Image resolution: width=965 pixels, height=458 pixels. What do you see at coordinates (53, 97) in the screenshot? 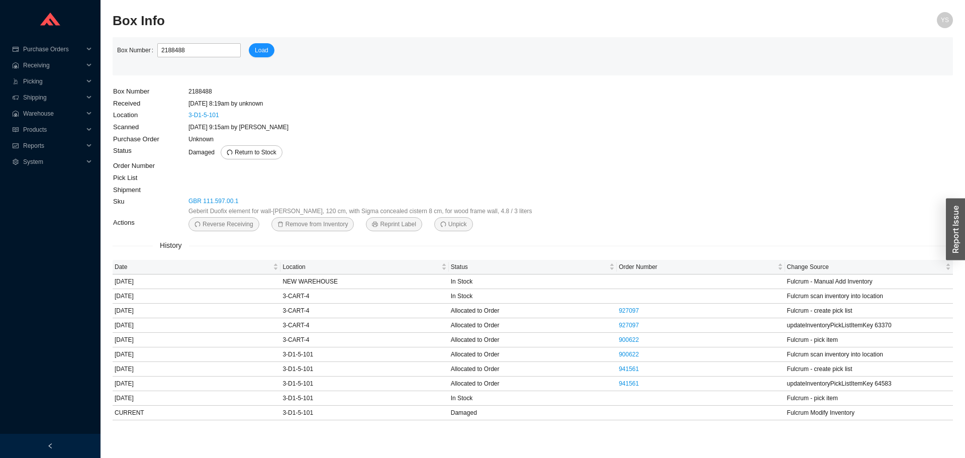
I see `span: Shipping` at bounding box center [53, 97].